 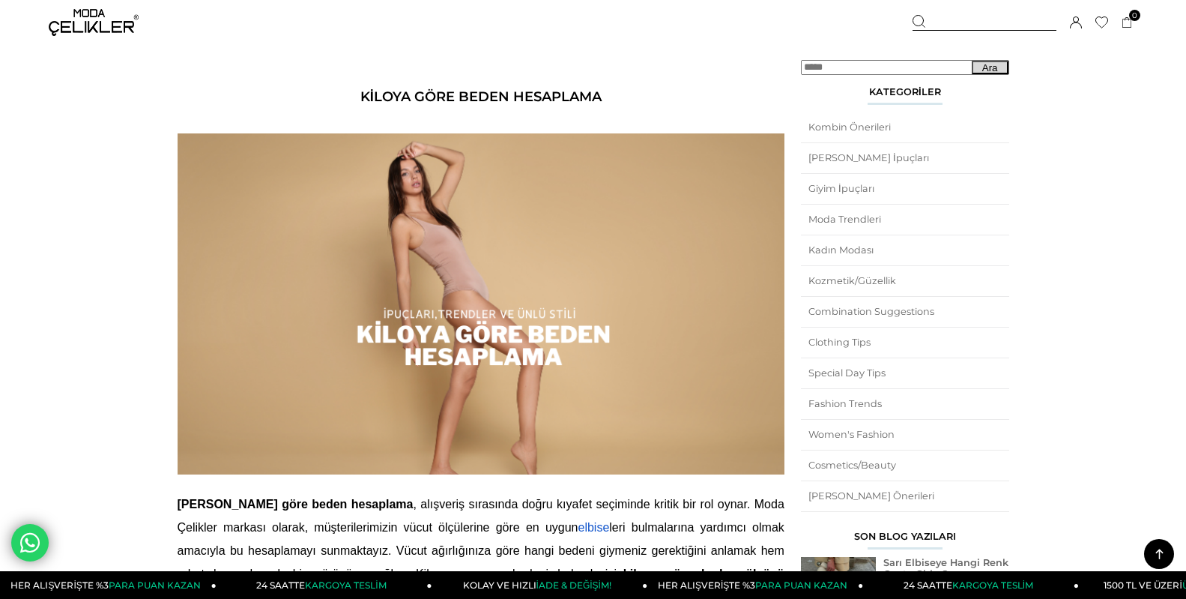 What do you see at coordinates (946, 568) in the screenshot?
I see `a: Sarı Elbiseye Hangi Renk Çanta Gider?` at bounding box center [946, 568].